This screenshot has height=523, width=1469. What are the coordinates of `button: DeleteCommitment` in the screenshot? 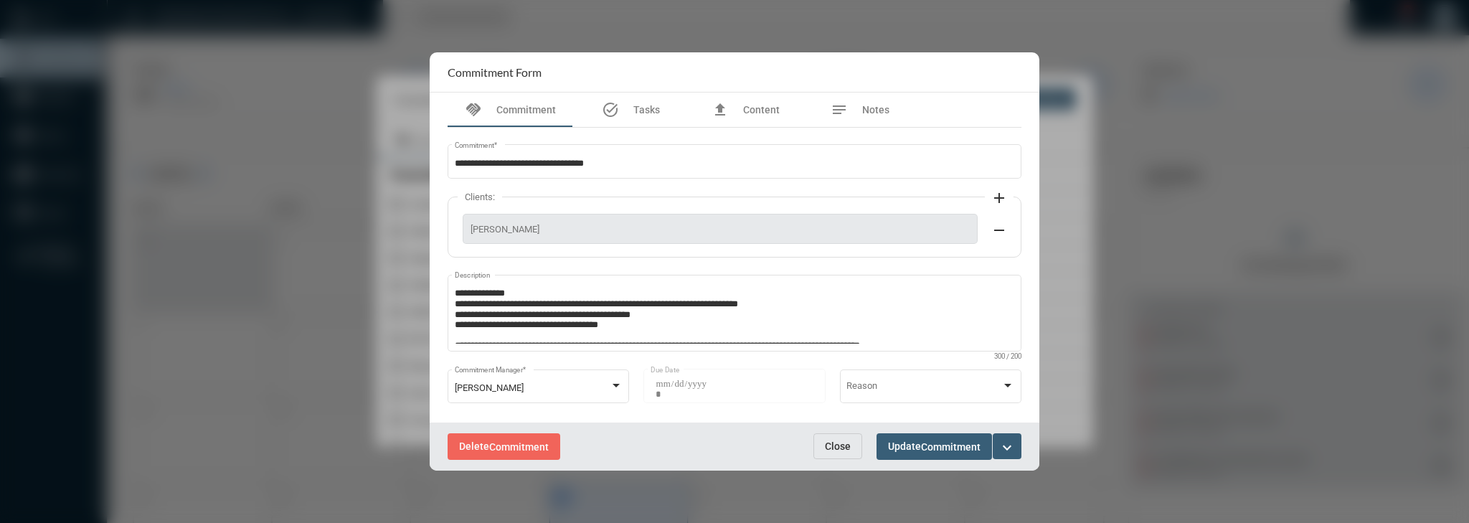 It's located at (503, 446).